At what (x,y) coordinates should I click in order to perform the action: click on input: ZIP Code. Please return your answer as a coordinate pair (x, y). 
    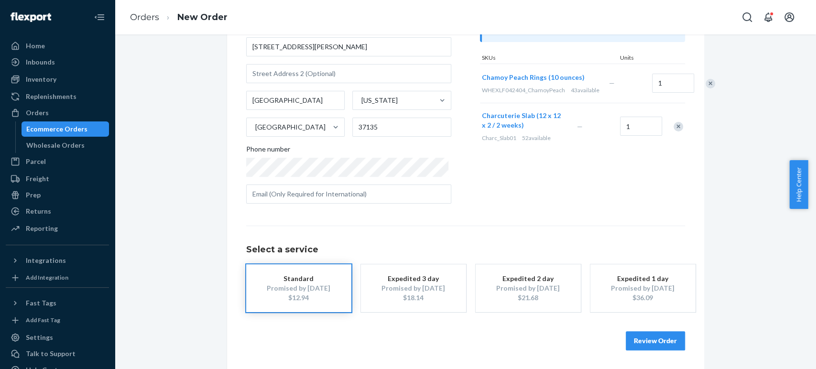
    Looking at the image, I should click on (401, 127).